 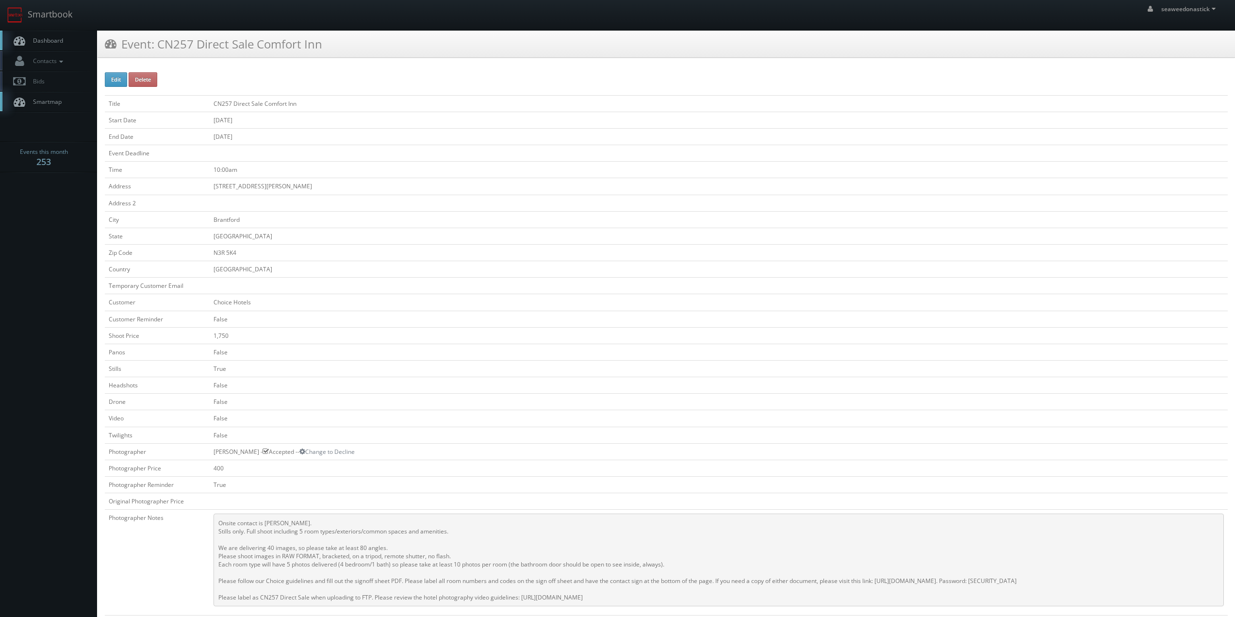 What do you see at coordinates (157, 252) in the screenshot?
I see `td: Zip Code` at bounding box center [157, 252].